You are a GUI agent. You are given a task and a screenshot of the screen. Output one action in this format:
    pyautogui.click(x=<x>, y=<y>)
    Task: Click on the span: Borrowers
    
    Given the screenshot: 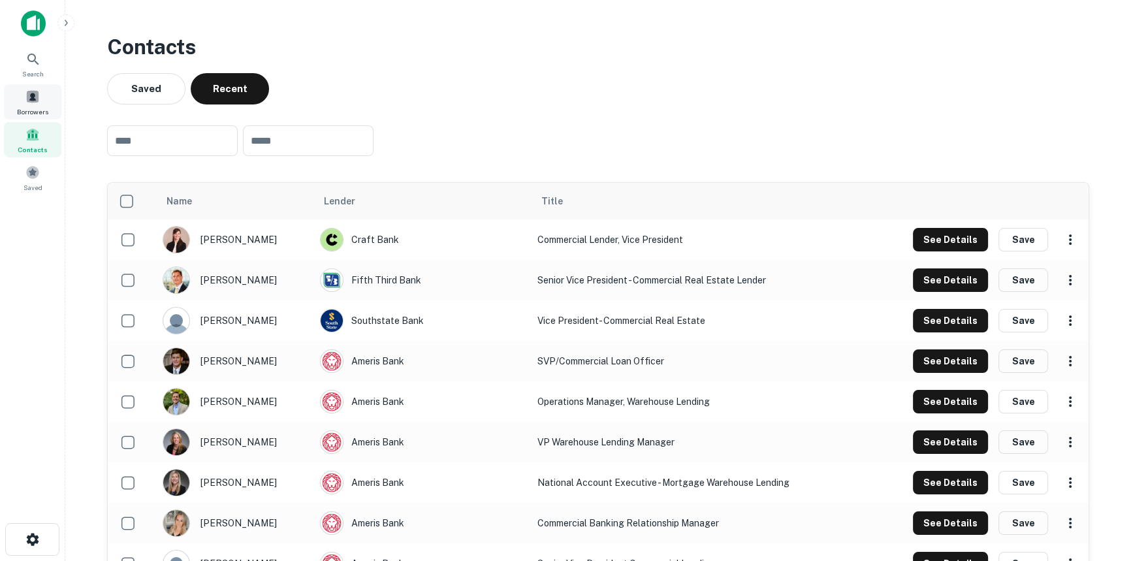 What is the action you would take?
    pyautogui.click(x=33, y=112)
    